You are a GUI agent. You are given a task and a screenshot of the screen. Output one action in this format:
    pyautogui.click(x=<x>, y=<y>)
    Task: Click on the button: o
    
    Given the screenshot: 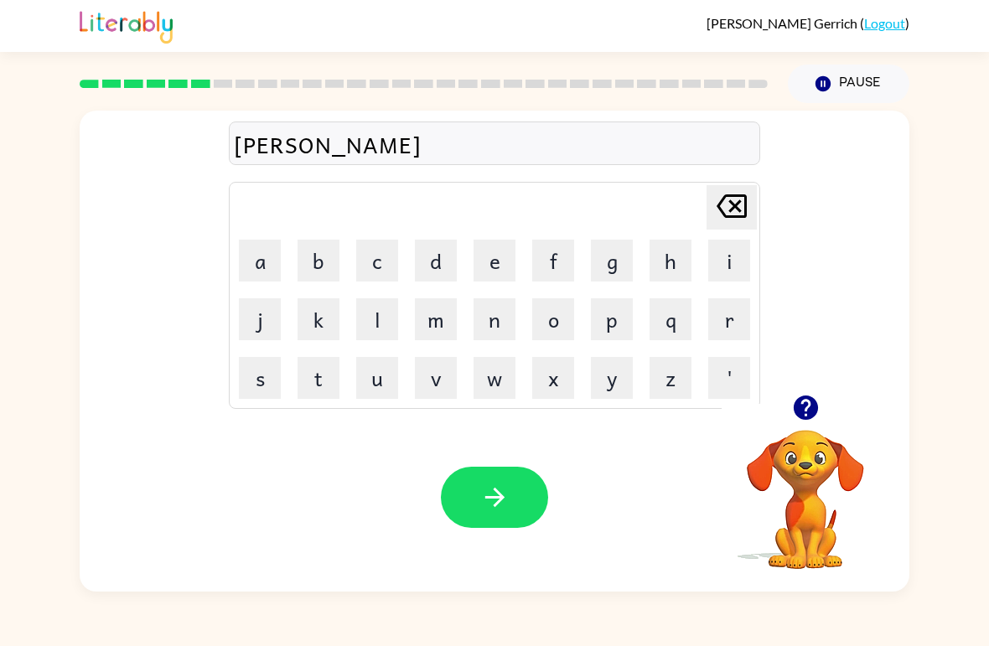 What is the action you would take?
    pyautogui.click(x=553, y=319)
    